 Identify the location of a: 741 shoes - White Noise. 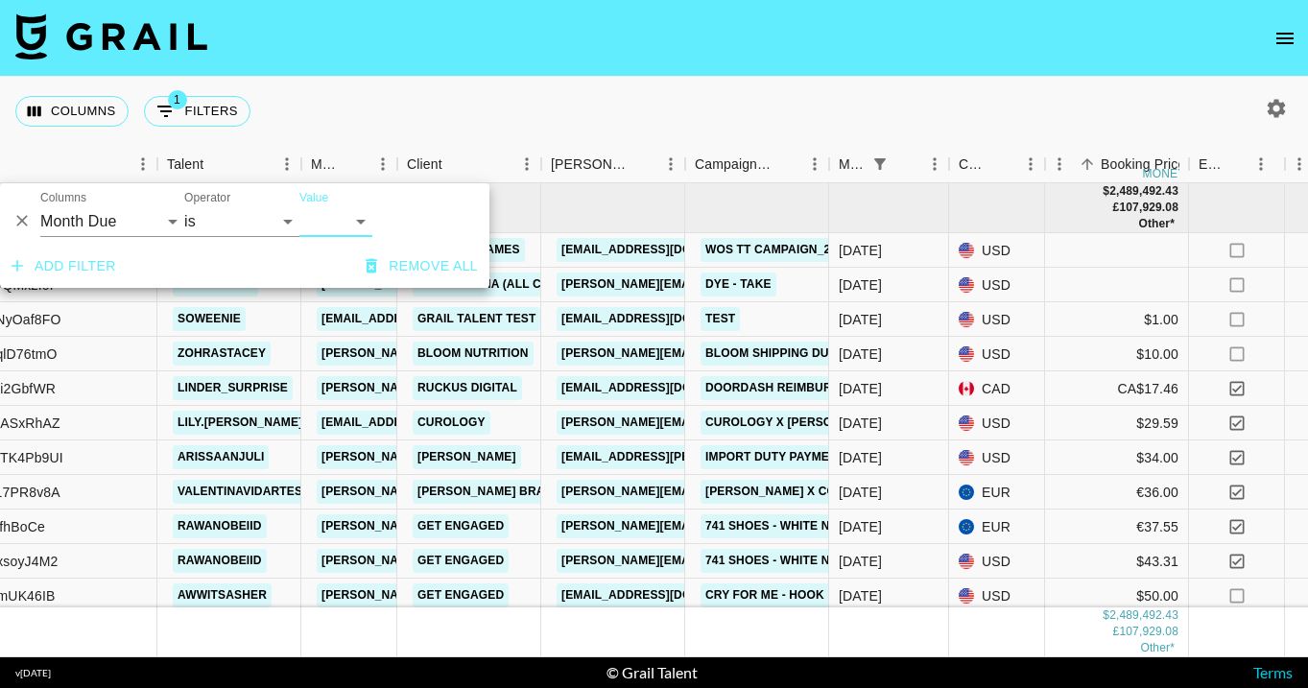
(781, 560).